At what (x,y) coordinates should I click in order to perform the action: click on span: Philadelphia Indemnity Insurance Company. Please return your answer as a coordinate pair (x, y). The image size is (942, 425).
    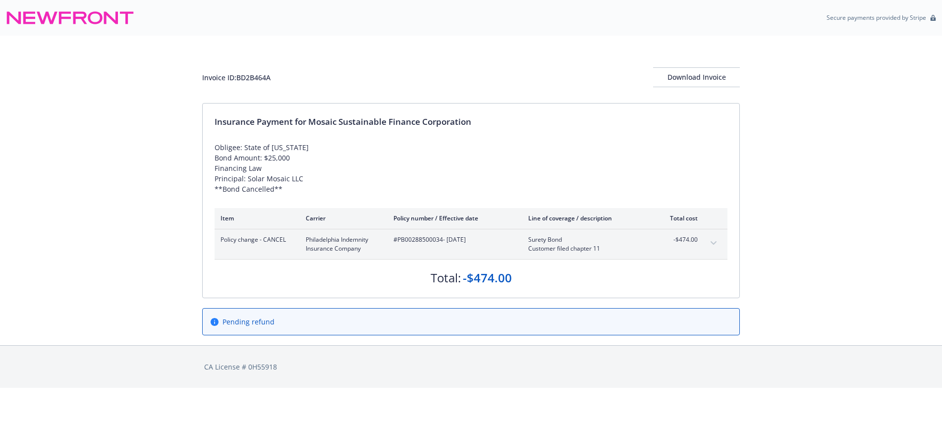
    Looking at the image, I should click on (342, 244).